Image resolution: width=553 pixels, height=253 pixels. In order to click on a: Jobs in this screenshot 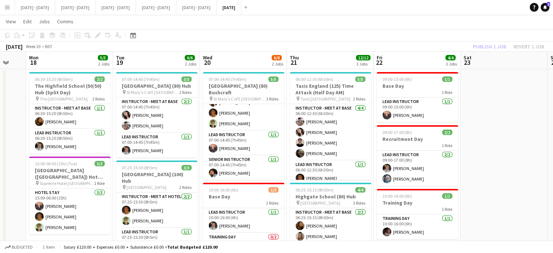, I will do `click(44, 21)`.